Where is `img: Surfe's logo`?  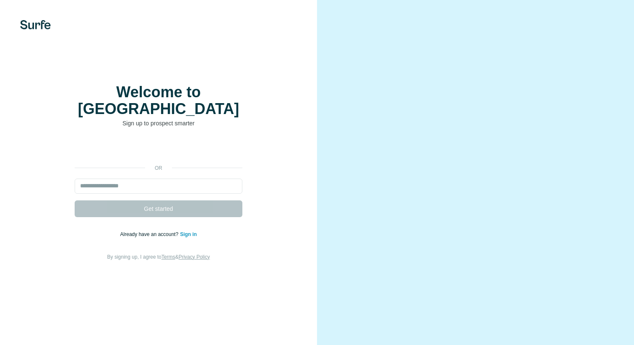 img: Surfe's logo is located at coordinates (35, 25).